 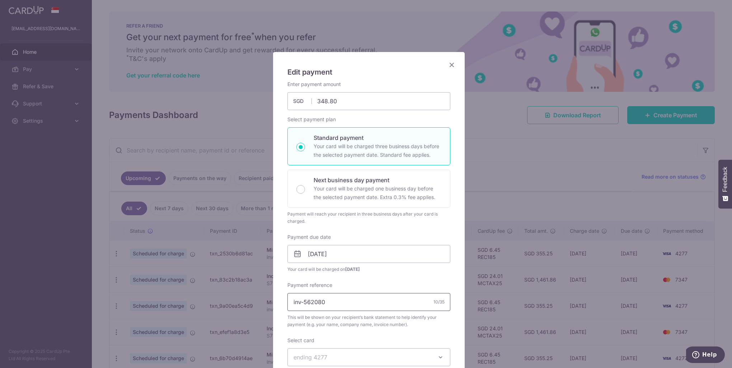 What do you see at coordinates (310, 357) in the screenshot?
I see `span: ending 4277` at bounding box center [310, 357].